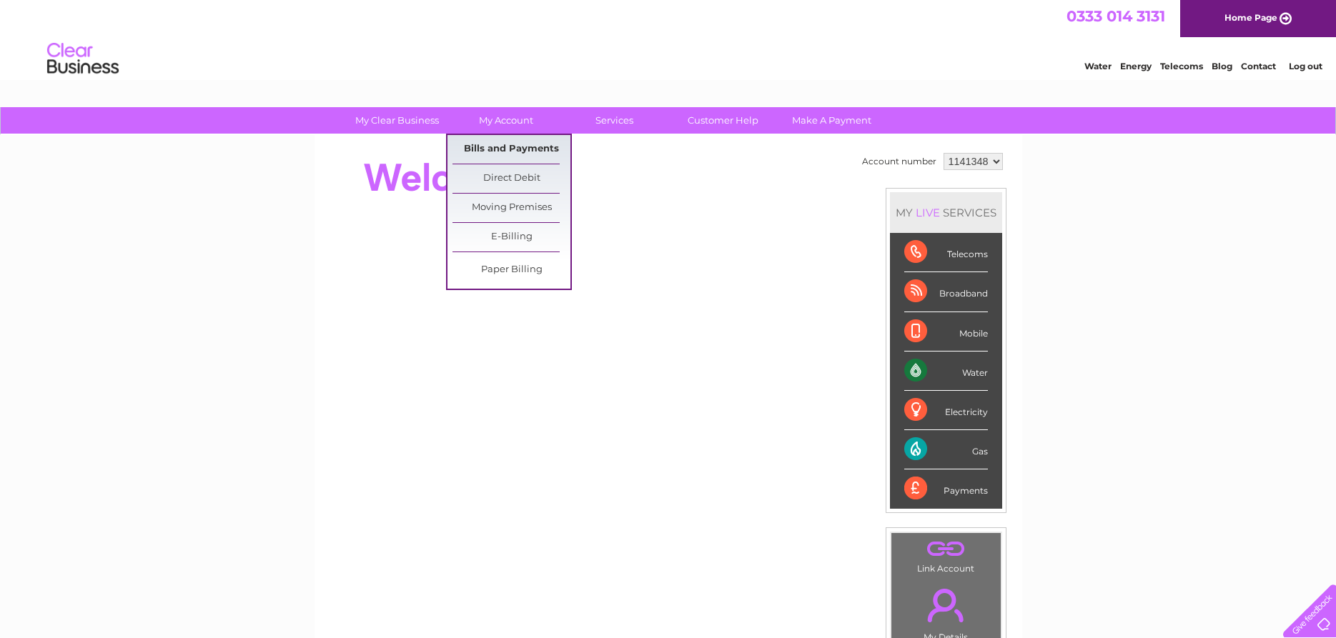 This screenshot has height=638, width=1336. What do you see at coordinates (946, 371) in the screenshot?
I see `div: Water` at bounding box center [946, 371].